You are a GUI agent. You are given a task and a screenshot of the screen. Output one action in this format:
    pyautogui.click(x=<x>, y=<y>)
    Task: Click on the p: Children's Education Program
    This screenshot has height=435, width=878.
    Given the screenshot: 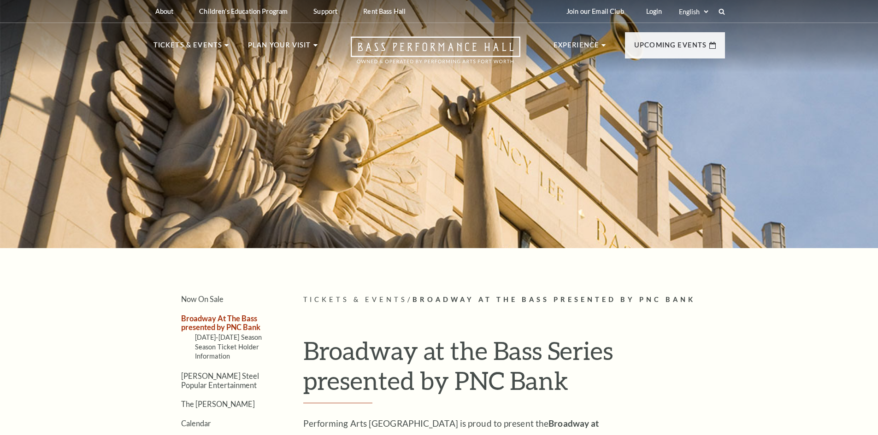 What is the action you would take?
    pyautogui.click(x=243, y=11)
    